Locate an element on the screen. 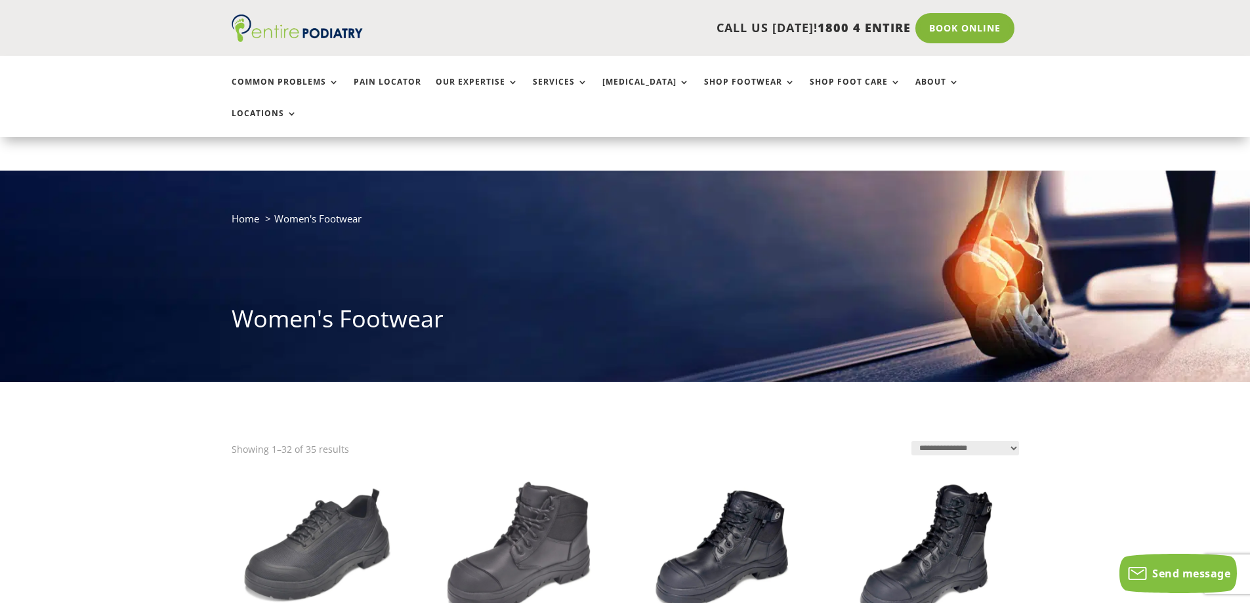 This screenshot has width=1250, height=603. nav: breadcrumb is located at coordinates (625, 223).